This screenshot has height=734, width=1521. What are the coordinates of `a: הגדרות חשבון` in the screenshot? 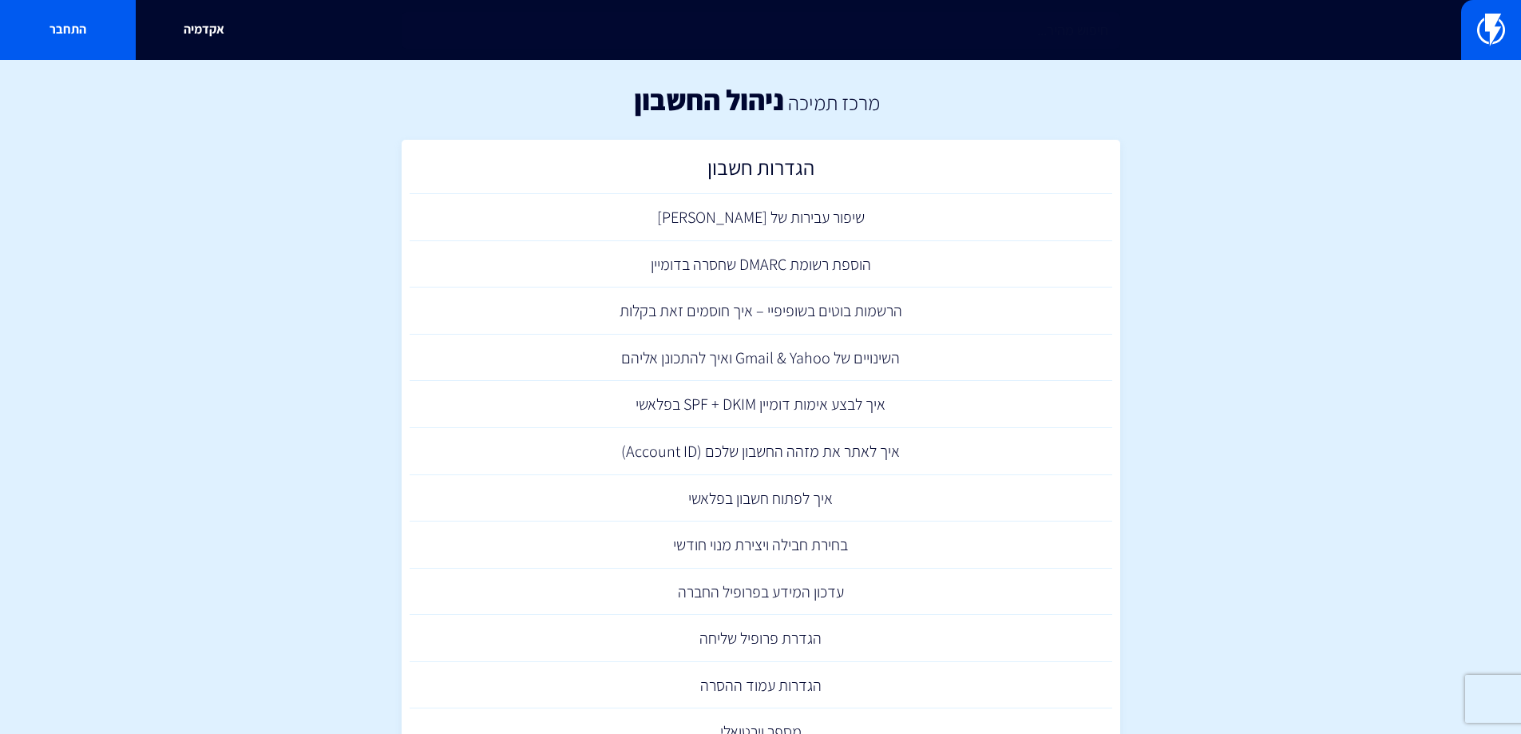 It's located at (761, 171).